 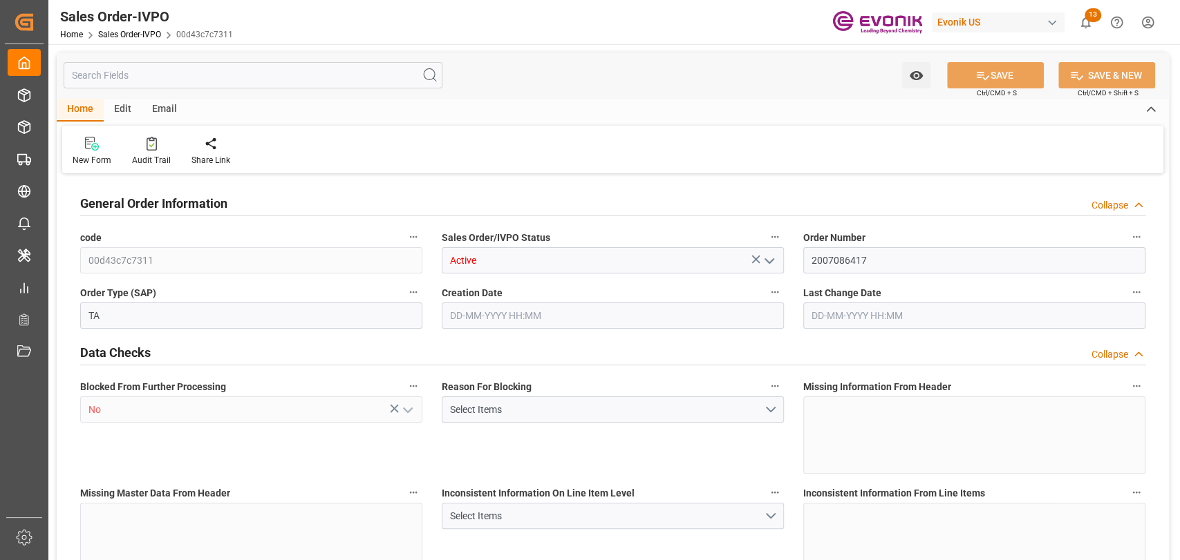 What do you see at coordinates (1136, 237) in the screenshot?
I see `button: Order Number` at bounding box center [1136, 237].